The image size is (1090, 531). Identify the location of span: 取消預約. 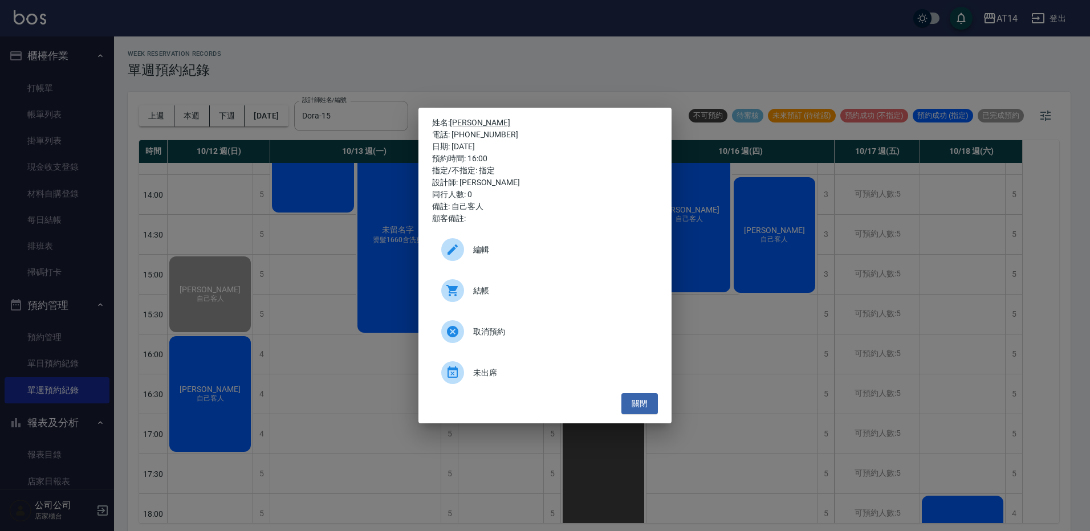
(561, 332).